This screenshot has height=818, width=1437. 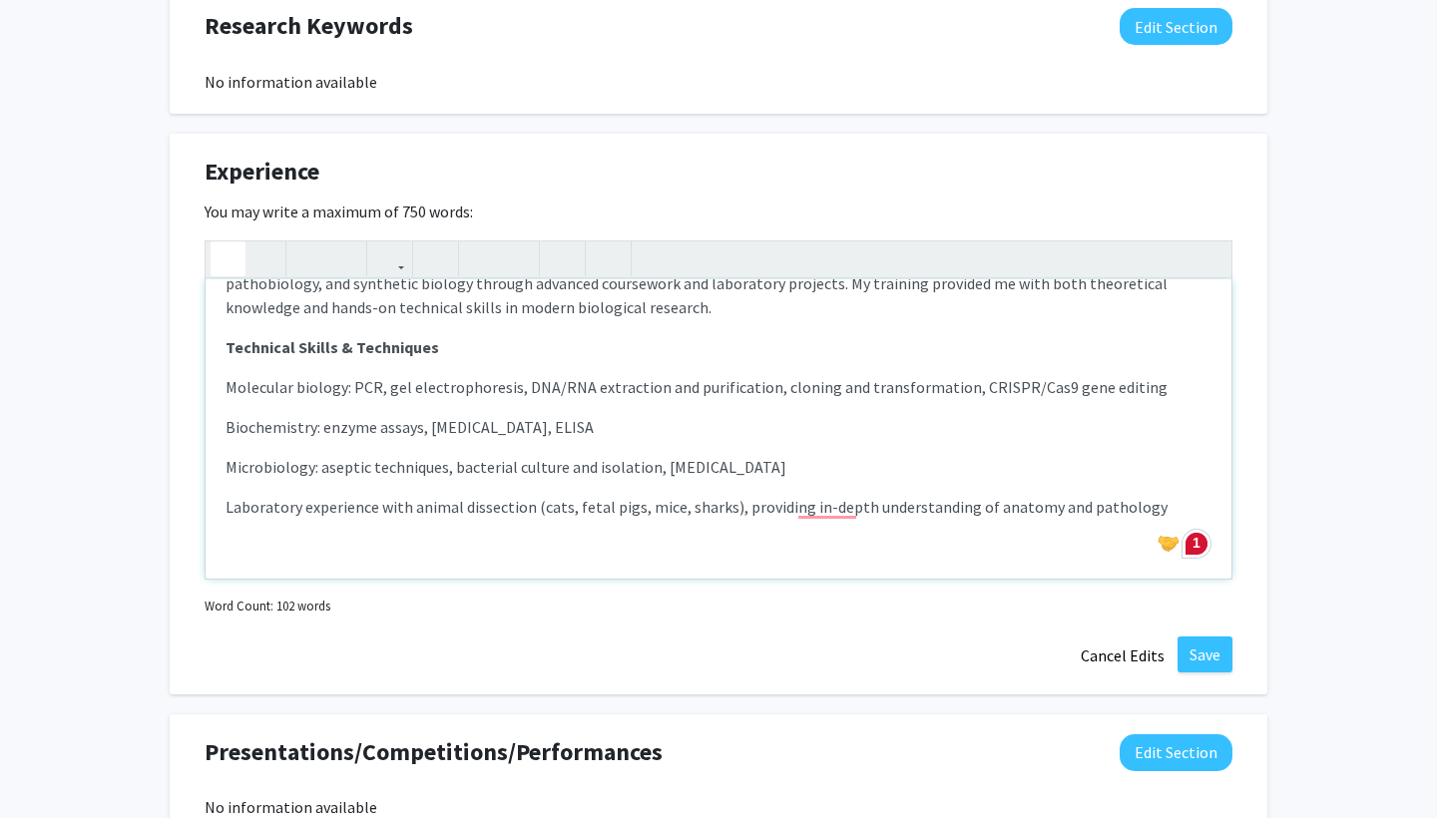 What do you see at coordinates (262, 258) in the screenshot?
I see `button: Emphasis (Ctrl + I)` at bounding box center [262, 258].